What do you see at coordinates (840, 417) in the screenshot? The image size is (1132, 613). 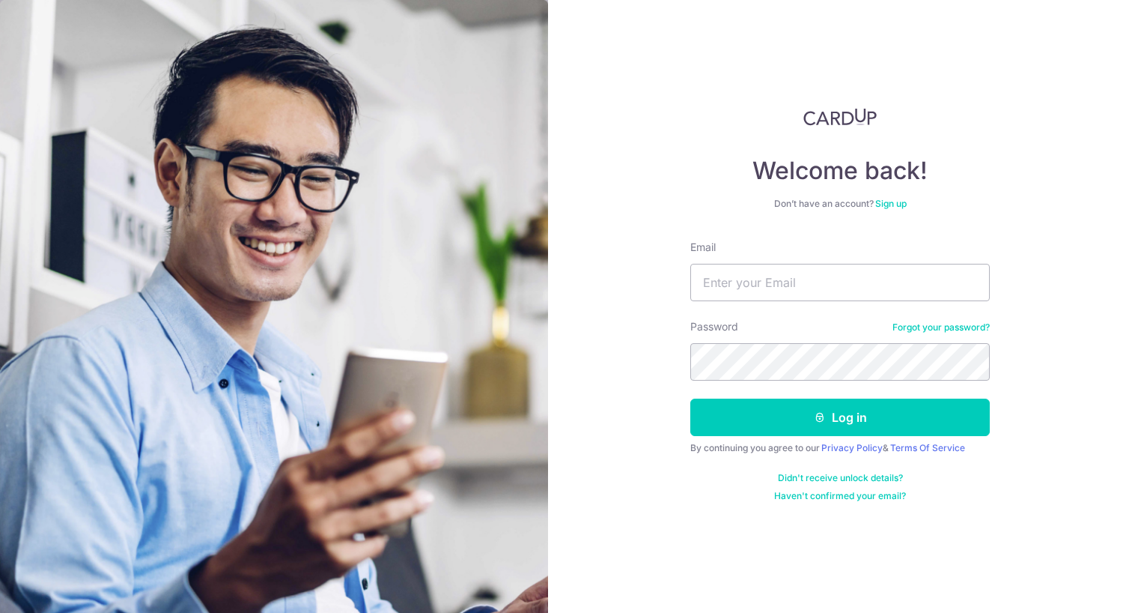 I see `button: Log in` at bounding box center [840, 417].